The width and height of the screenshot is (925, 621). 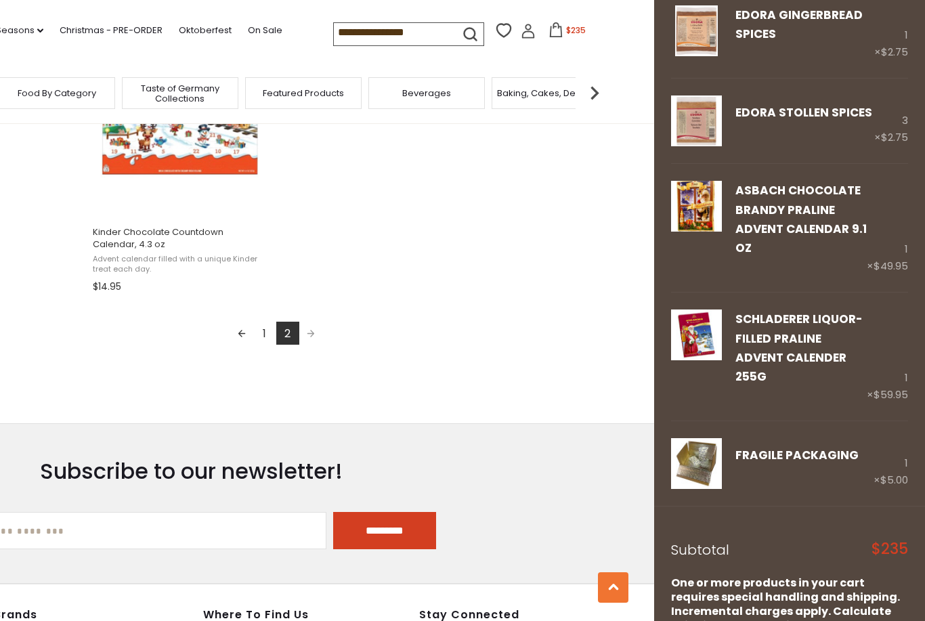 I want to click on a: On Sale, so click(x=265, y=30).